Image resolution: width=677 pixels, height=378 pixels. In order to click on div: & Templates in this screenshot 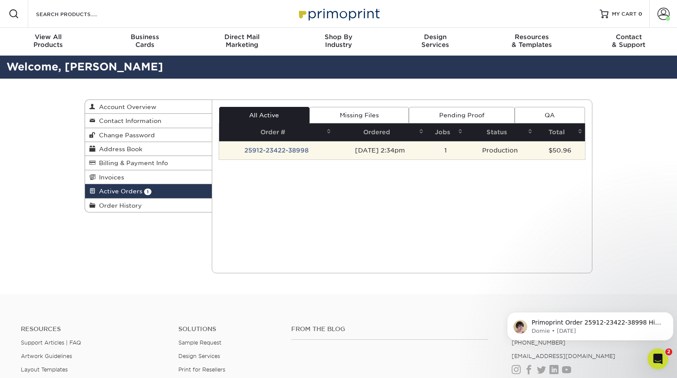, I will do `click(532, 41)`.